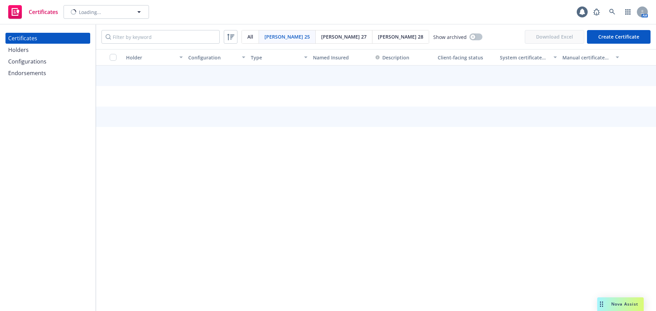  What do you see at coordinates (43, 12) in the screenshot?
I see `span: Certificates` at bounding box center [43, 12].